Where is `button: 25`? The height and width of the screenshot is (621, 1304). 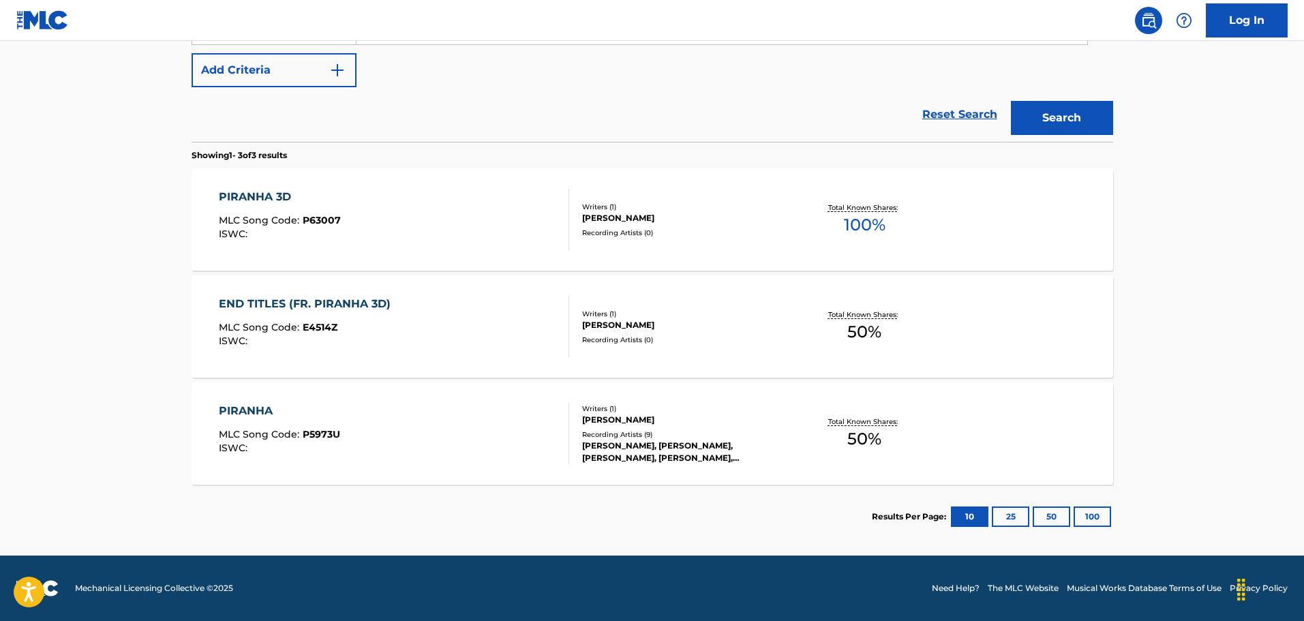 button: 25 is located at coordinates (1010, 517).